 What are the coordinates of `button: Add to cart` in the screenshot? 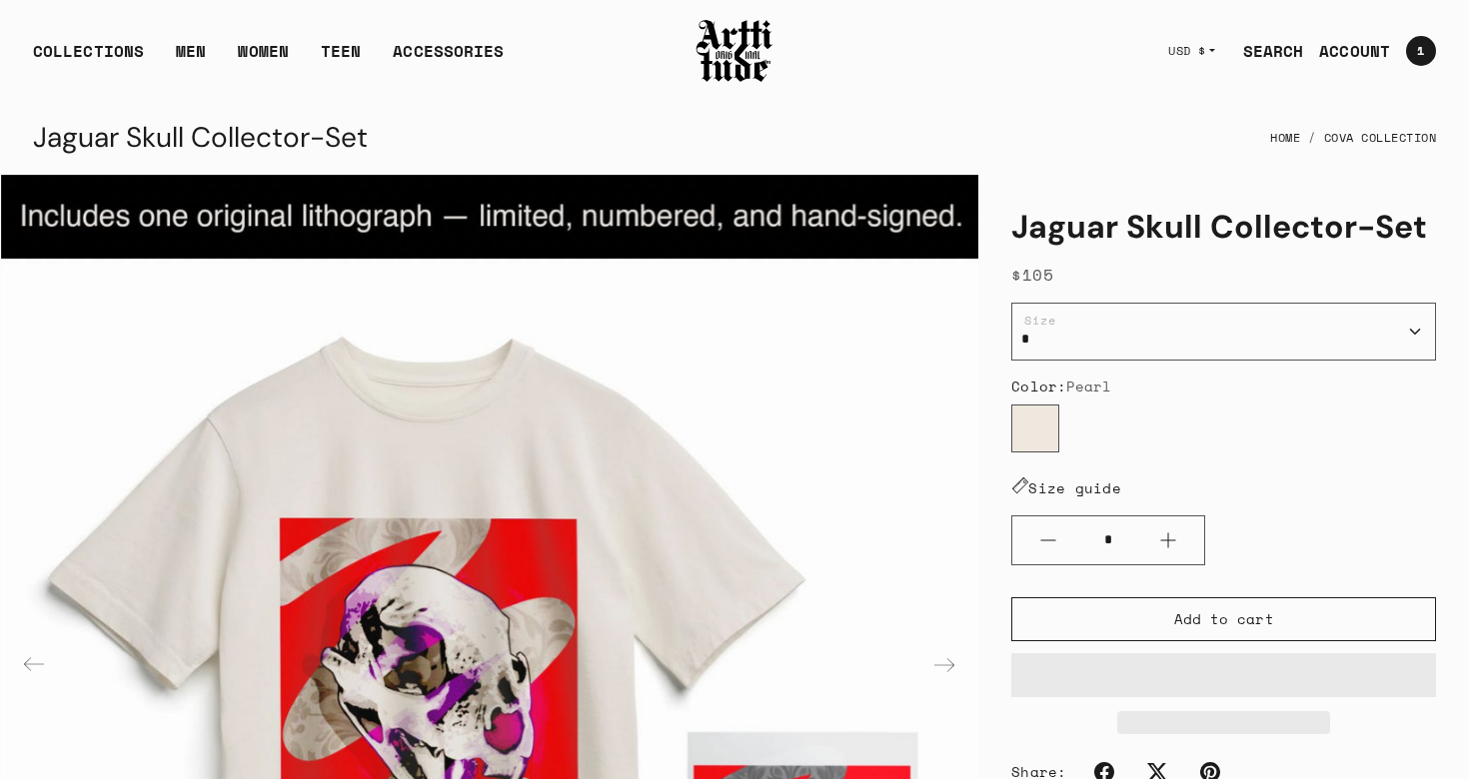 It's located at (1223, 619).